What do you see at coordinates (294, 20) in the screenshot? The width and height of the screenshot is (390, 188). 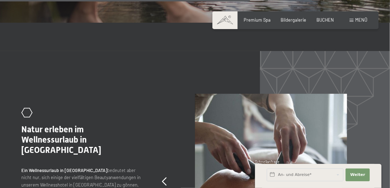 I see `span: Bildergalerie` at bounding box center [294, 20].